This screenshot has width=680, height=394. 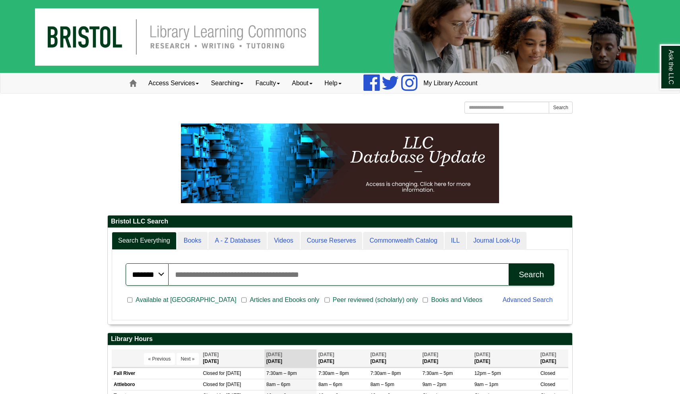 What do you see at coordinates (382, 384) in the screenshot?
I see `span: 8am – 5pm` at bounding box center [382, 384].